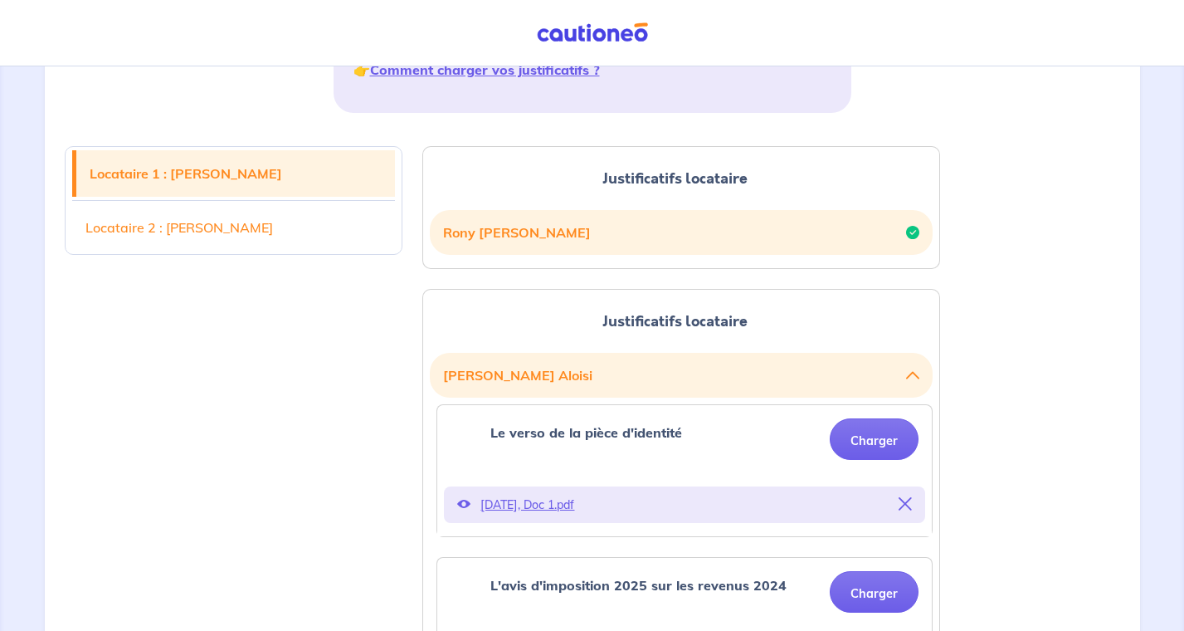 The image size is (1184, 631). What do you see at coordinates (592, 32) in the screenshot?
I see `img: Cautioneo` at bounding box center [592, 32].